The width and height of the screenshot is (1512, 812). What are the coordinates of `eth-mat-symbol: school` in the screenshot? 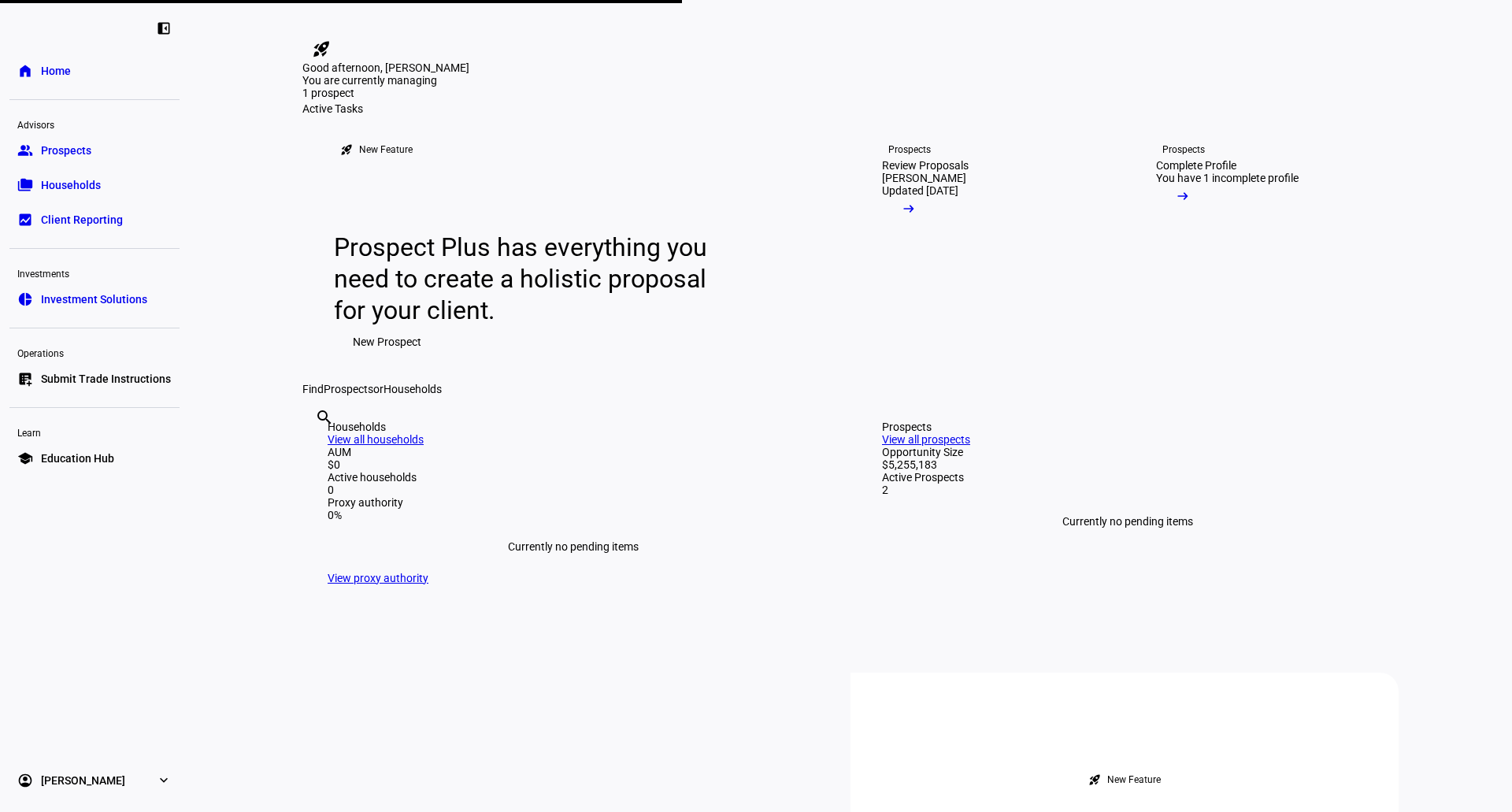 It's located at (26, 459).